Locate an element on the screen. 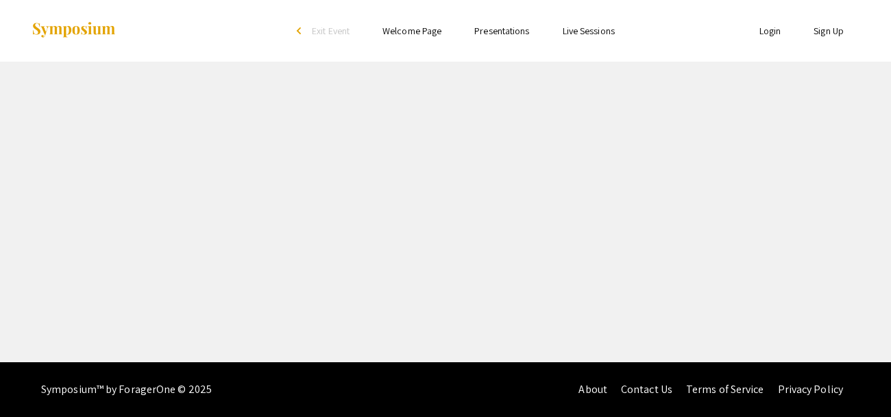  a: Live Sessions is located at coordinates (589, 31).